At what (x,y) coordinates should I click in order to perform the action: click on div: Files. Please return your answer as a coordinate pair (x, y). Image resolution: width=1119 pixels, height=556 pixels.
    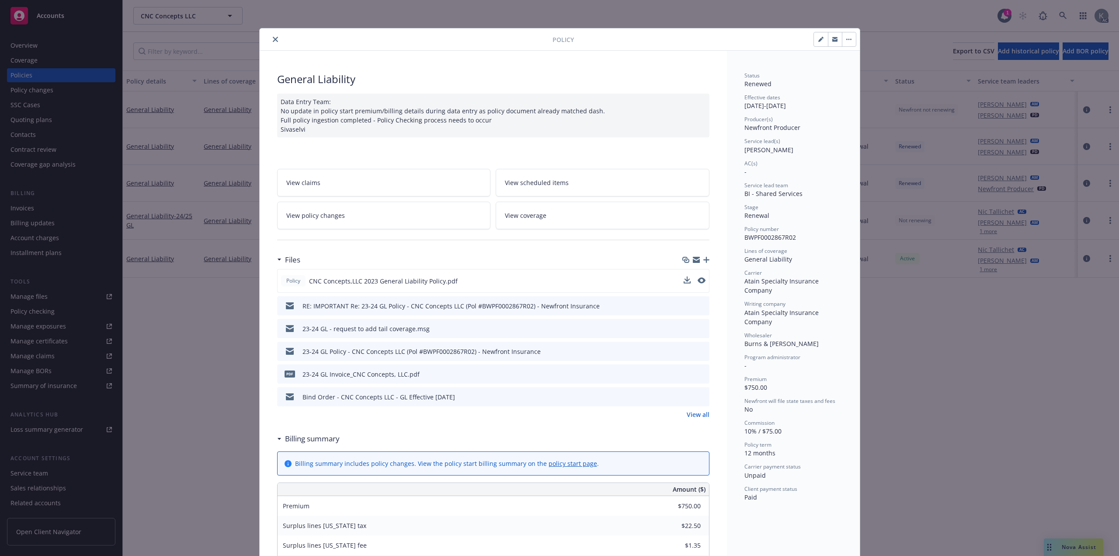
    Looking at the image, I should click on (289, 260).